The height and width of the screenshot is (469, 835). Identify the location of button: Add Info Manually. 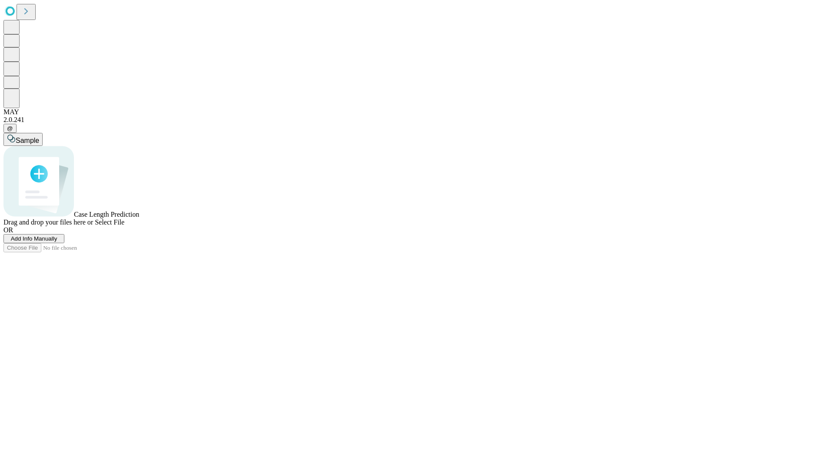
(34, 239).